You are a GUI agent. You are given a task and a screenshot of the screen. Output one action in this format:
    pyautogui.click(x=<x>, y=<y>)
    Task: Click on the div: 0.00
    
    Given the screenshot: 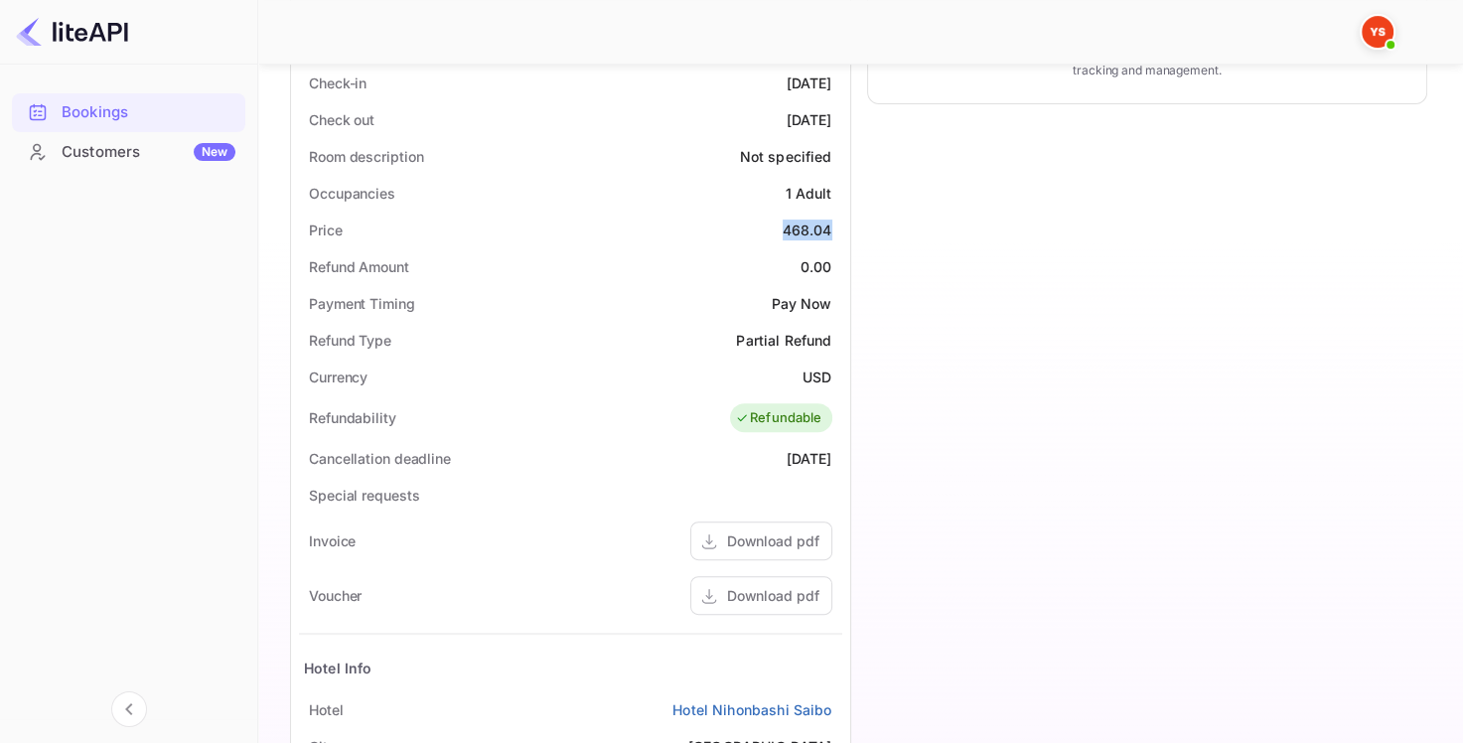 What is the action you would take?
    pyautogui.click(x=816, y=266)
    